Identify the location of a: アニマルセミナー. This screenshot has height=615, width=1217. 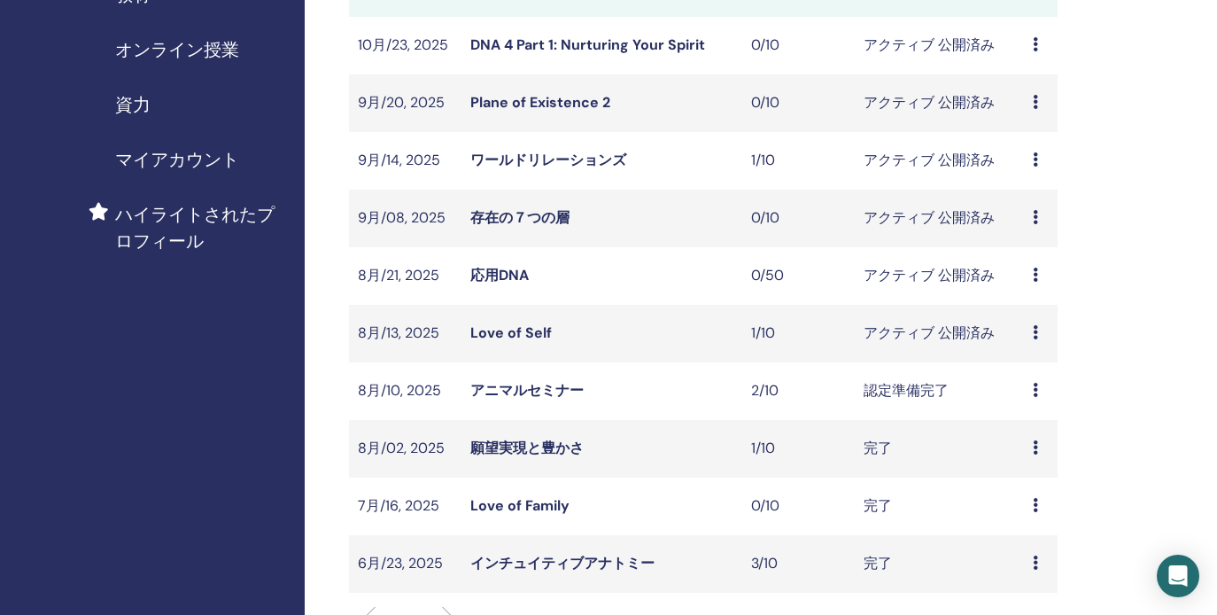
(527, 390).